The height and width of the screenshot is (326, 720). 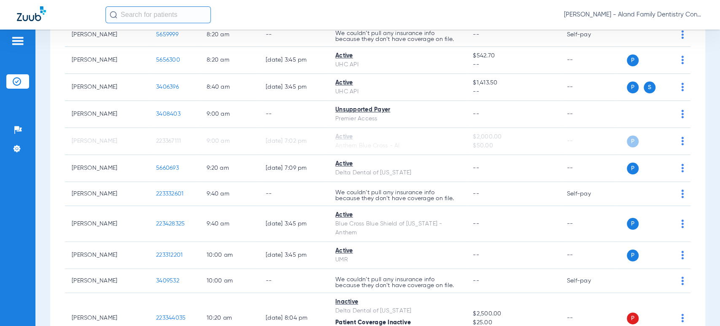 I want to click on input: Search for patients, so click(x=158, y=15).